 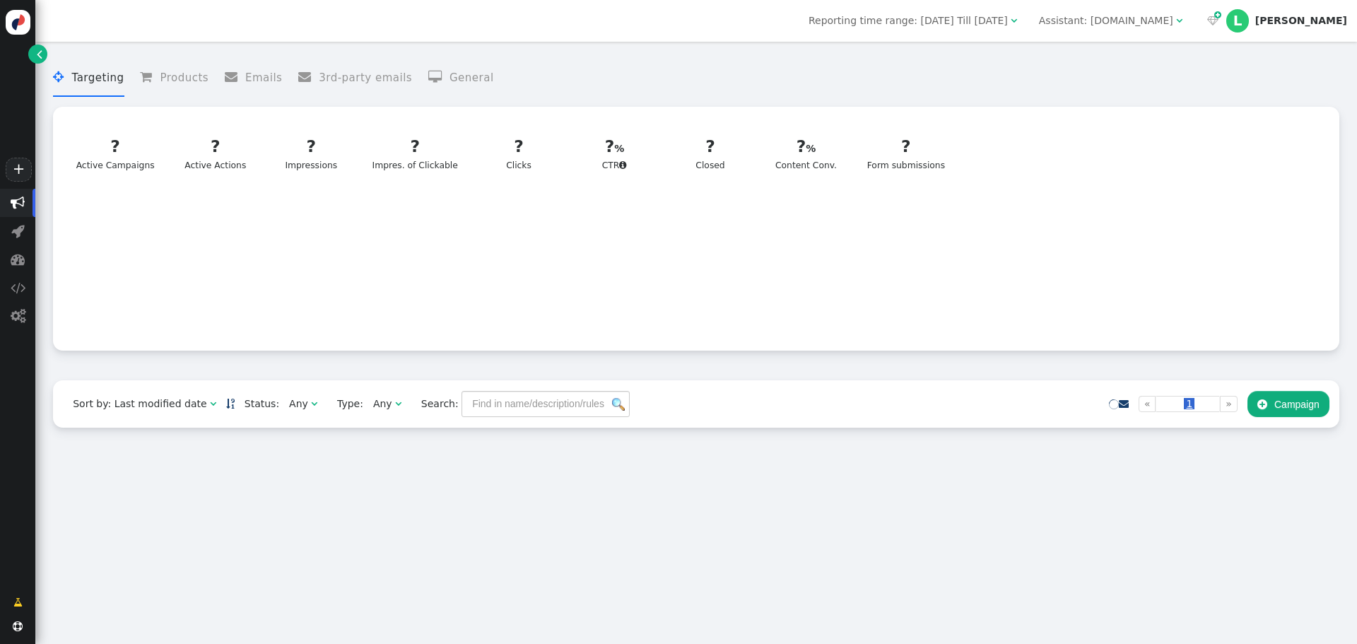 I want to click on div: Sort by: Last modified date, so click(x=139, y=404).